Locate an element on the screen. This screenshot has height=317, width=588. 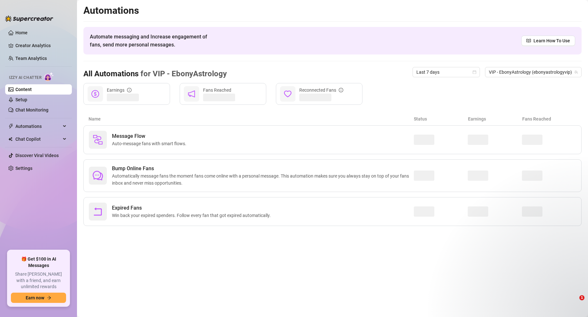
span: for VIP - EbonyAstrology is located at coordinates (183, 74).